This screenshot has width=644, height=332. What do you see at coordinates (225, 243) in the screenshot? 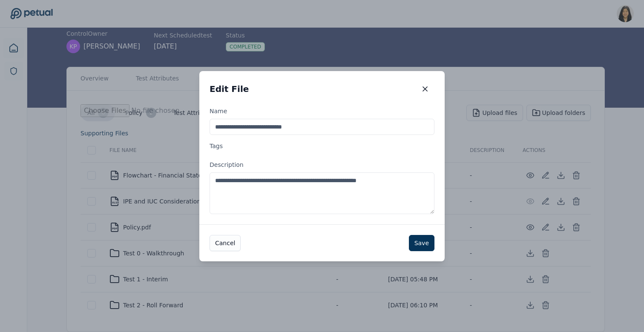
I see `button: Cancel` at bounding box center [225, 243].